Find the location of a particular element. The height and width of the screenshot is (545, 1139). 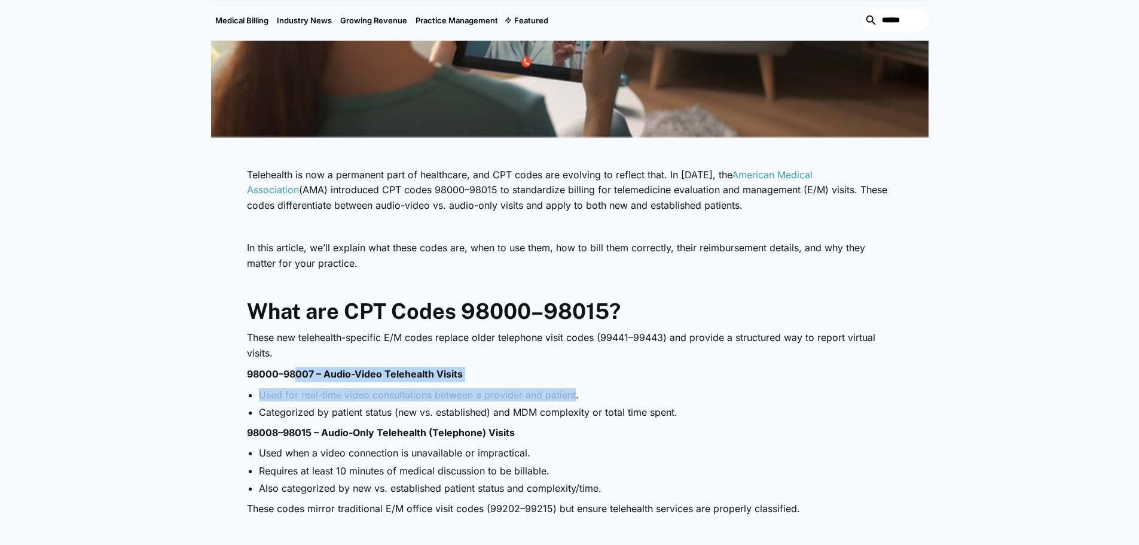

li: Used when a video connection is unavailable or impractical. is located at coordinates (576, 453).